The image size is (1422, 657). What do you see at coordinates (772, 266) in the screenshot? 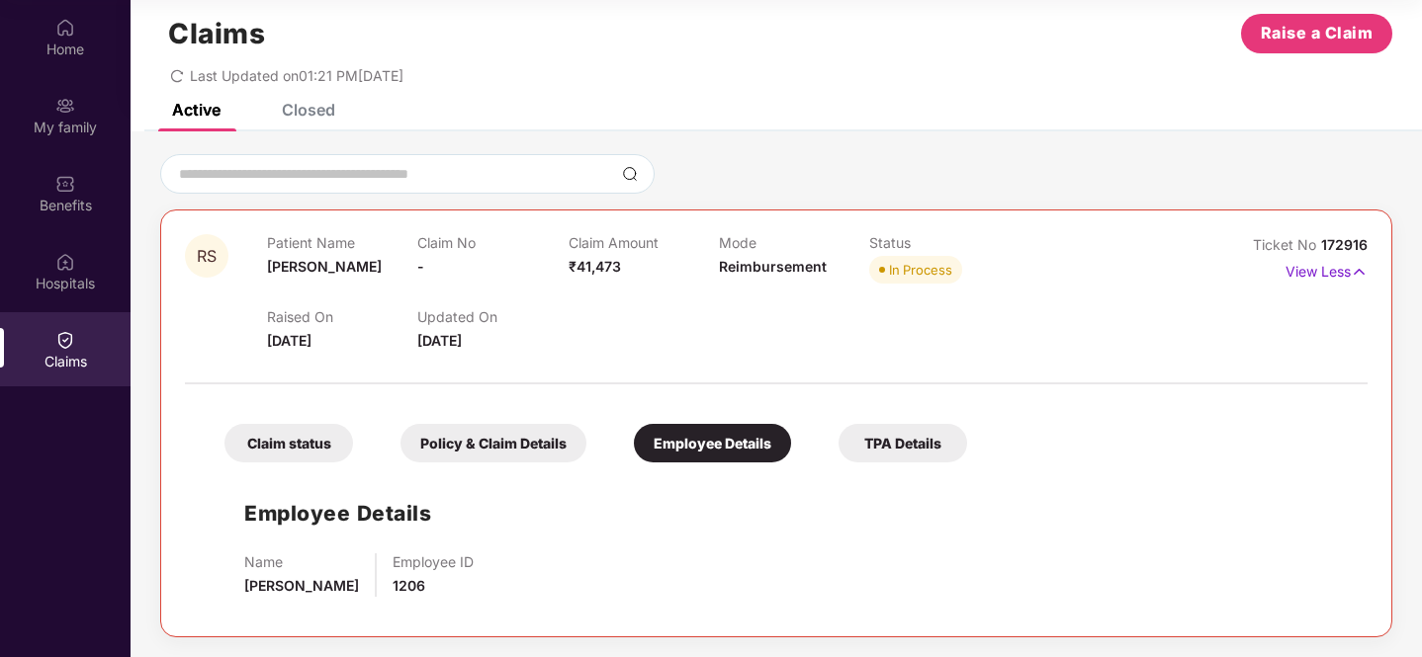
I see `span: Reimbursement` at bounding box center [772, 266].